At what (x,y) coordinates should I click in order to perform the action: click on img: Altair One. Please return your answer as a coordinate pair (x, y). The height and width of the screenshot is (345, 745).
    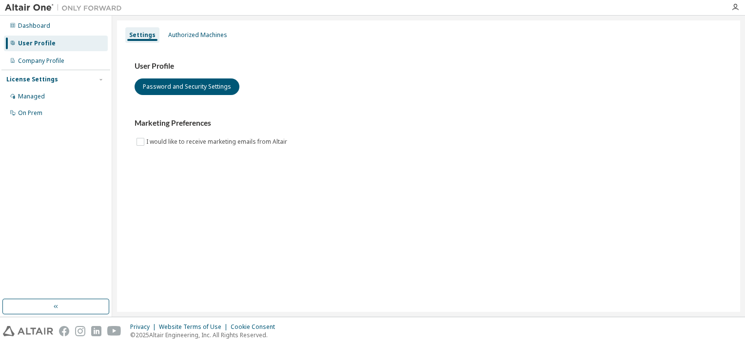
    Looking at the image, I should click on (66, 8).